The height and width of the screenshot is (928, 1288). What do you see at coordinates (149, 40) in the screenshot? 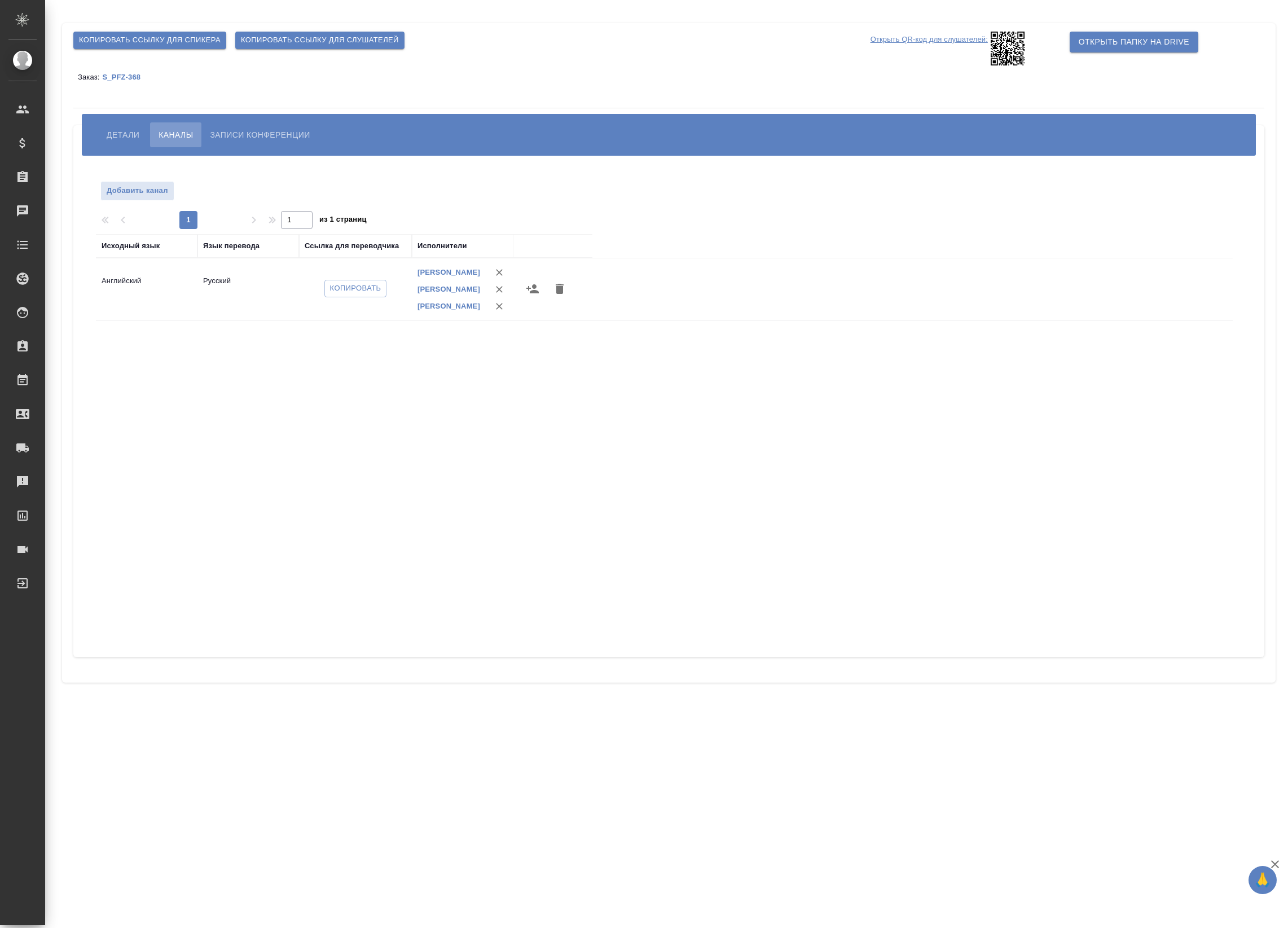
I see `button: Копировать ссылку для спикера` at bounding box center [149, 40].